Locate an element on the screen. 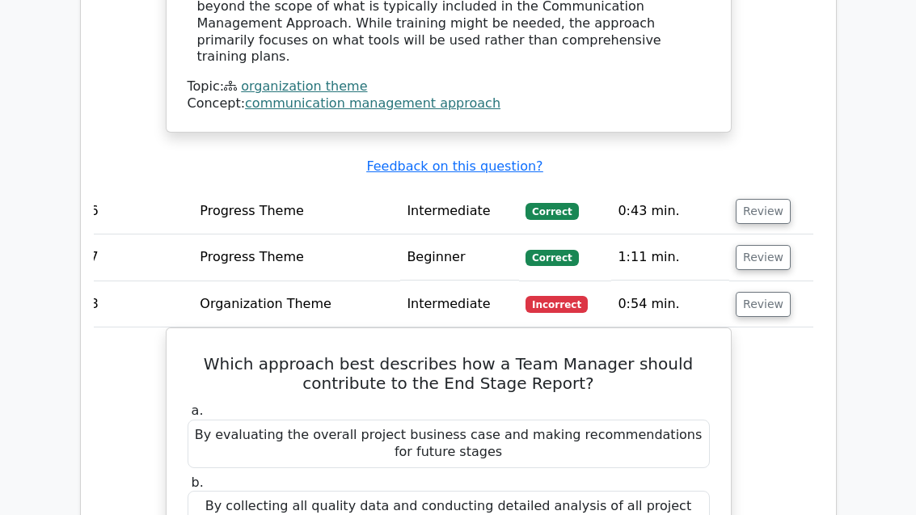 Image resolution: width=916 pixels, height=515 pixels. u: Feedback on this question? is located at coordinates (454, 166).